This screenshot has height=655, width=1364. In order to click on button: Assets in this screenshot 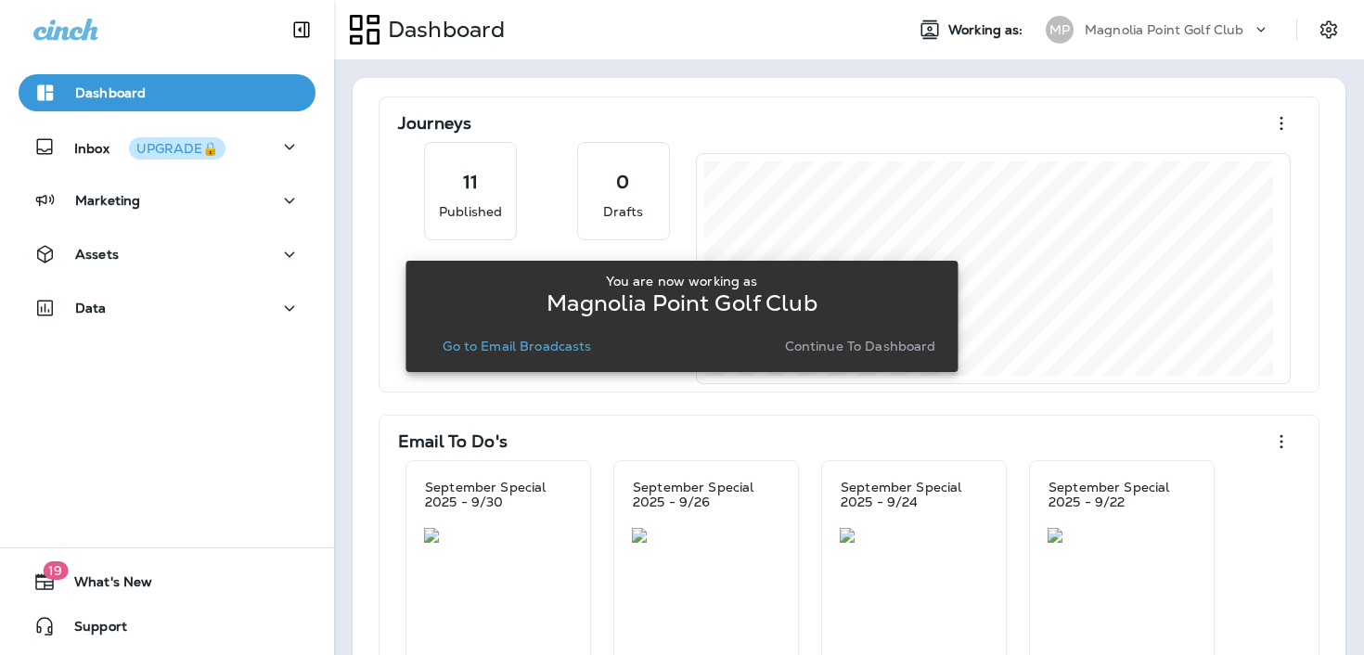, I will do `click(167, 254)`.